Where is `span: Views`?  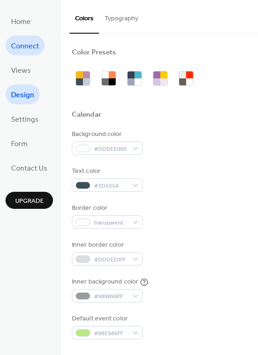
span: Views is located at coordinates (21, 71).